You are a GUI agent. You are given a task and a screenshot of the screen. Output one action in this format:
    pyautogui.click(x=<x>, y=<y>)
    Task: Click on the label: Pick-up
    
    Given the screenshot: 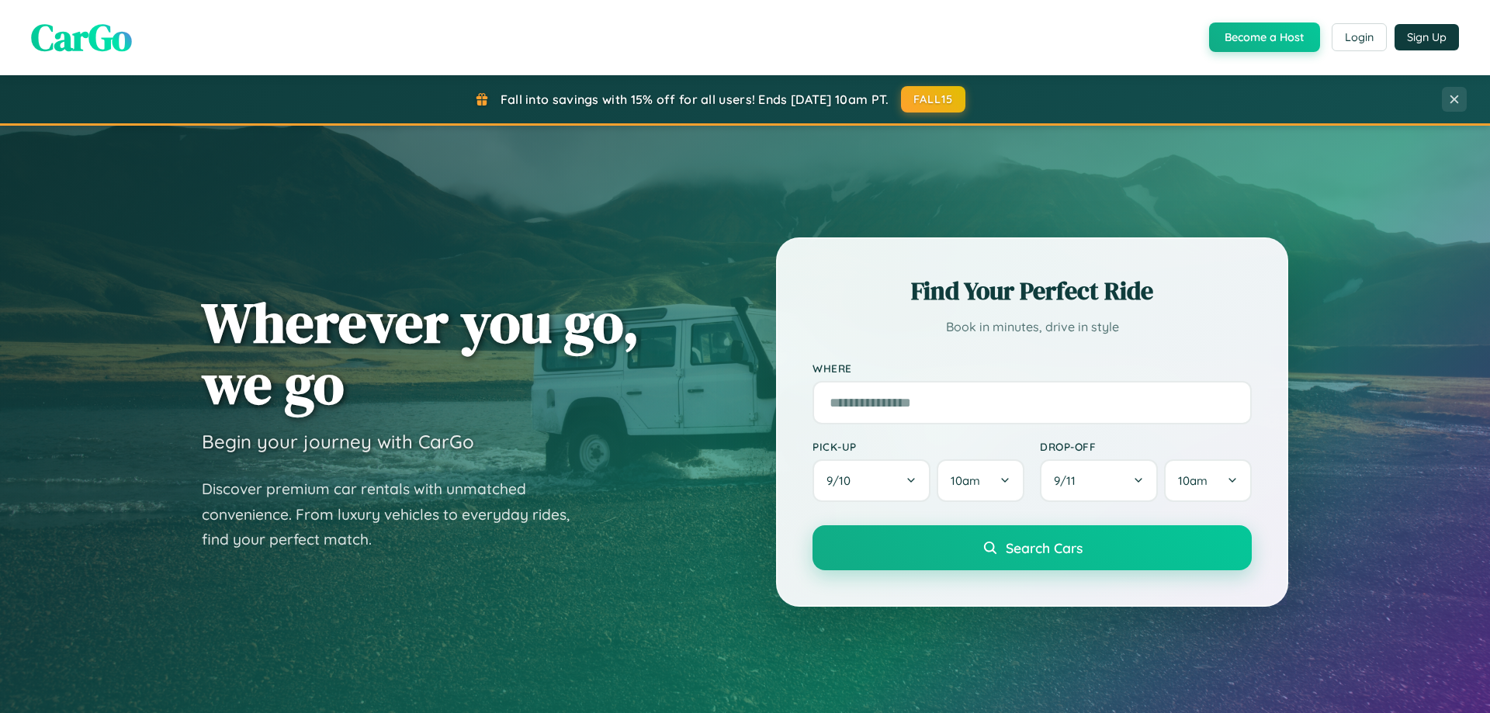 What is the action you would take?
    pyautogui.click(x=918, y=446)
    